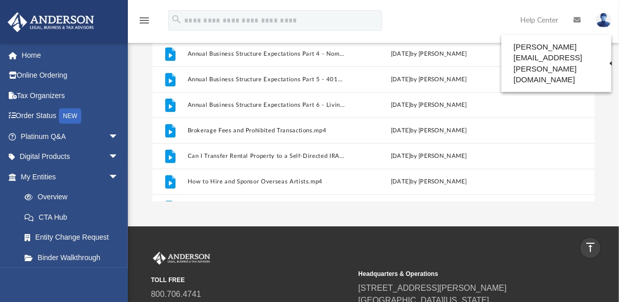  I want to click on button: Annual Business Structure Expectations Part 5 - 401k.mp4, so click(267, 79).